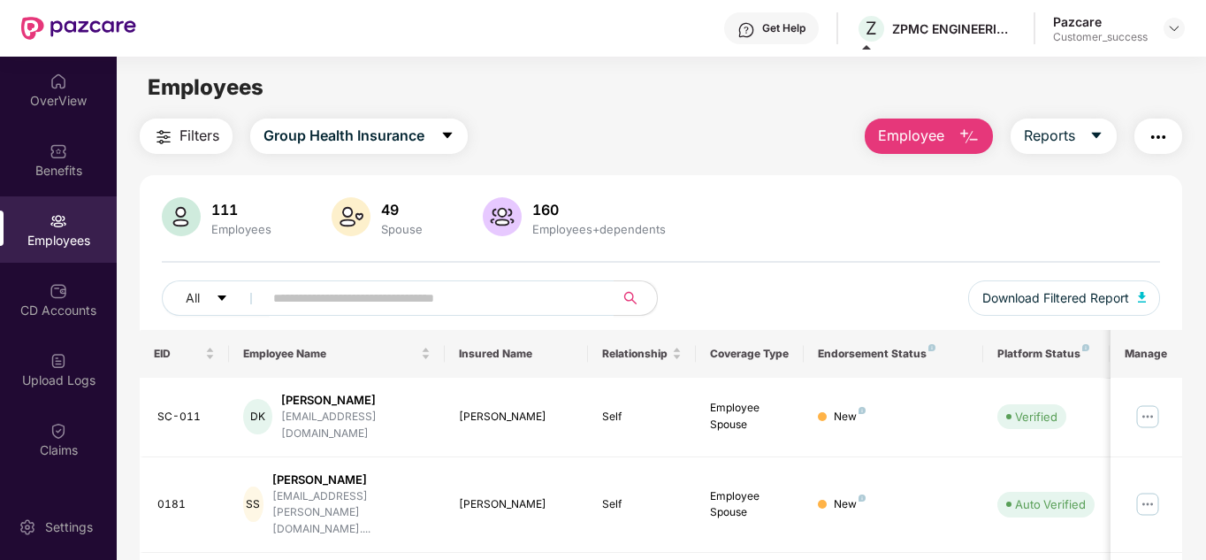 This screenshot has height=560, width=1206. Describe the element at coordinates (1056, 298) in the screenshot. I see `span: Download Filtered Report` at that location.